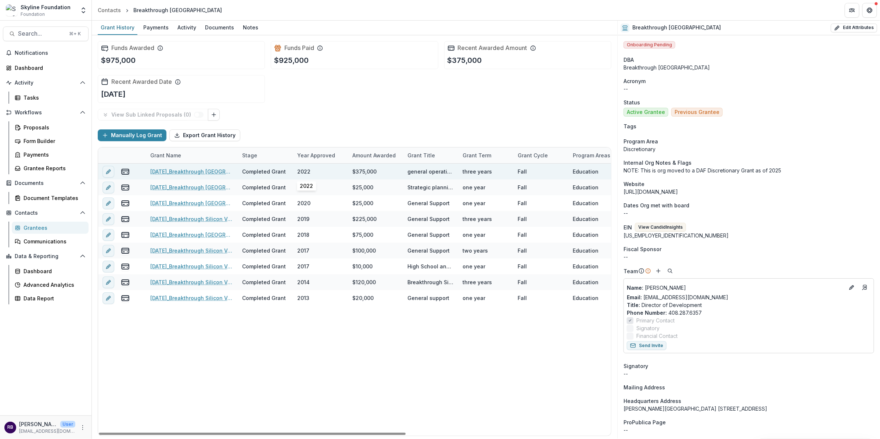  I want to click on div: $100,000, so click(364, 250).